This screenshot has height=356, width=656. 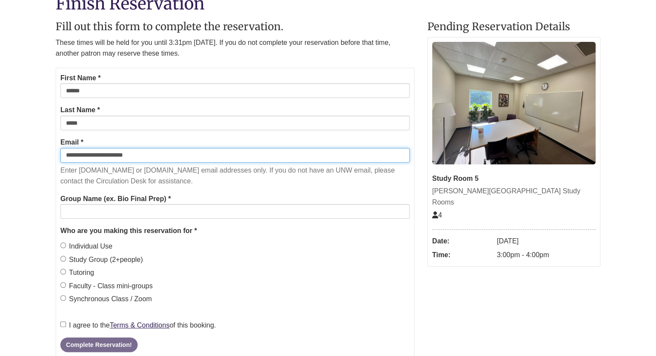 I want to click on label: I agree to the of this booking., so click(x=138, y=325).